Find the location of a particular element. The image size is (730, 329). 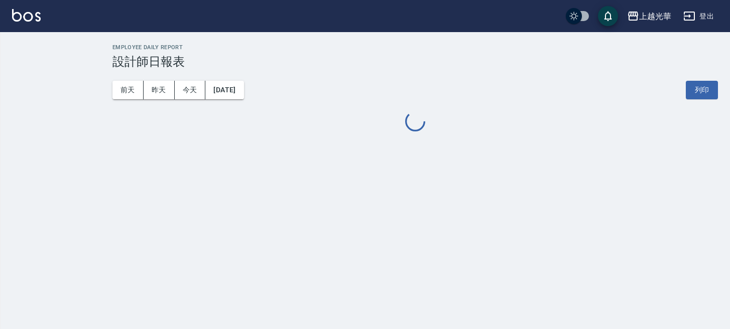

h3: 設計師日報表 is located at coordinates (415, 62).